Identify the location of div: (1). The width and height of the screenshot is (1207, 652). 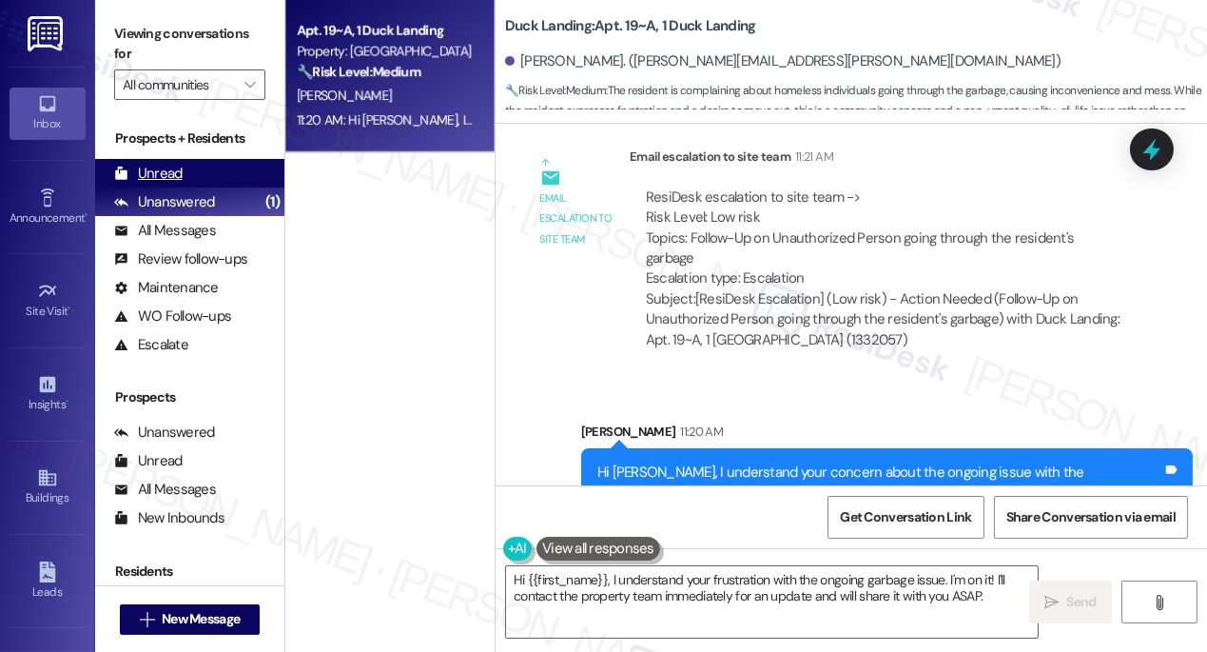
(272, 202).